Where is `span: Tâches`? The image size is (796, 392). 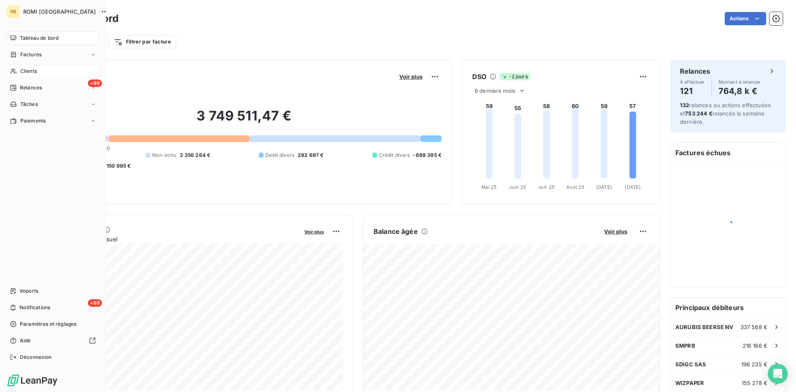 span: Tâches is located at coordinates (29, 104).